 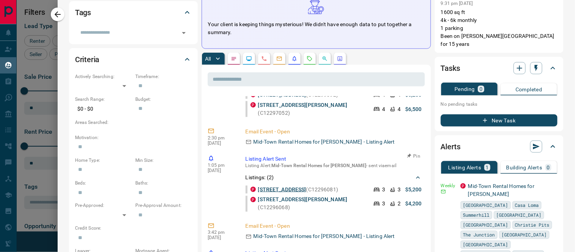 What do you see at coordinates (234, 59) in the screenshot?
I see `svg: Notes` at bounding box center [234, 59].